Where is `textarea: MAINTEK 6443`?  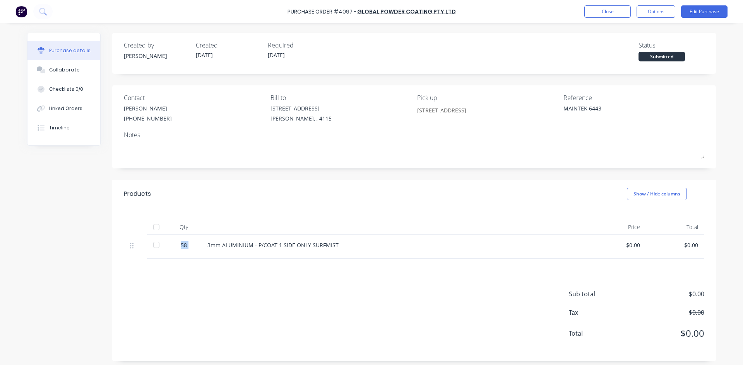
textarea: MAINTEK 6443 is located at coordinates (611, 113).